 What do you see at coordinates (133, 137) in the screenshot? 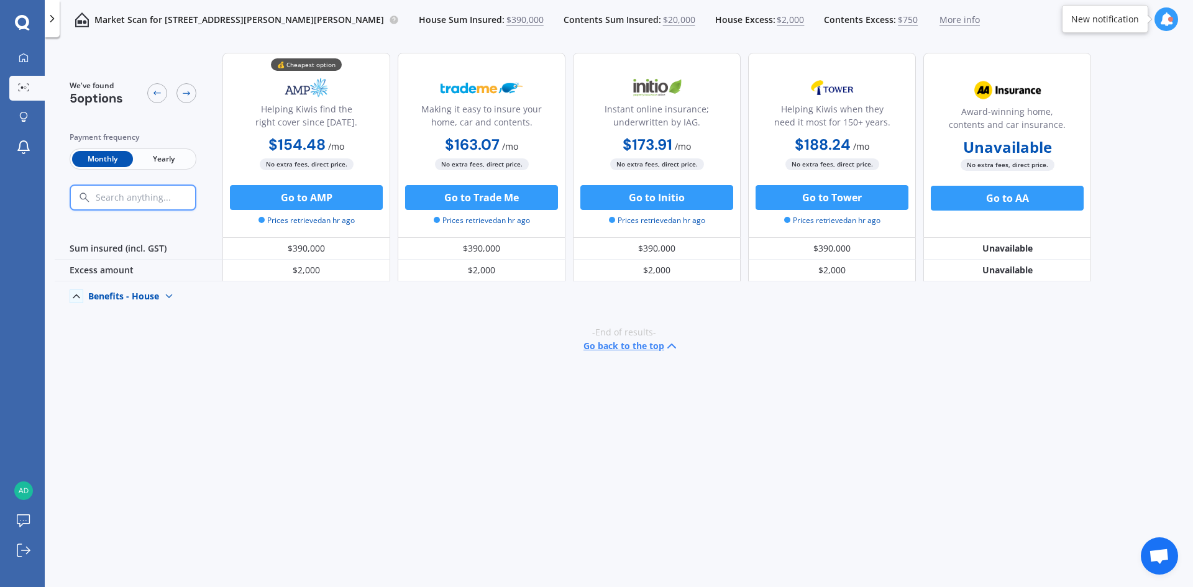
I see `div: Payment frequency` at bounding box center [133, 137].